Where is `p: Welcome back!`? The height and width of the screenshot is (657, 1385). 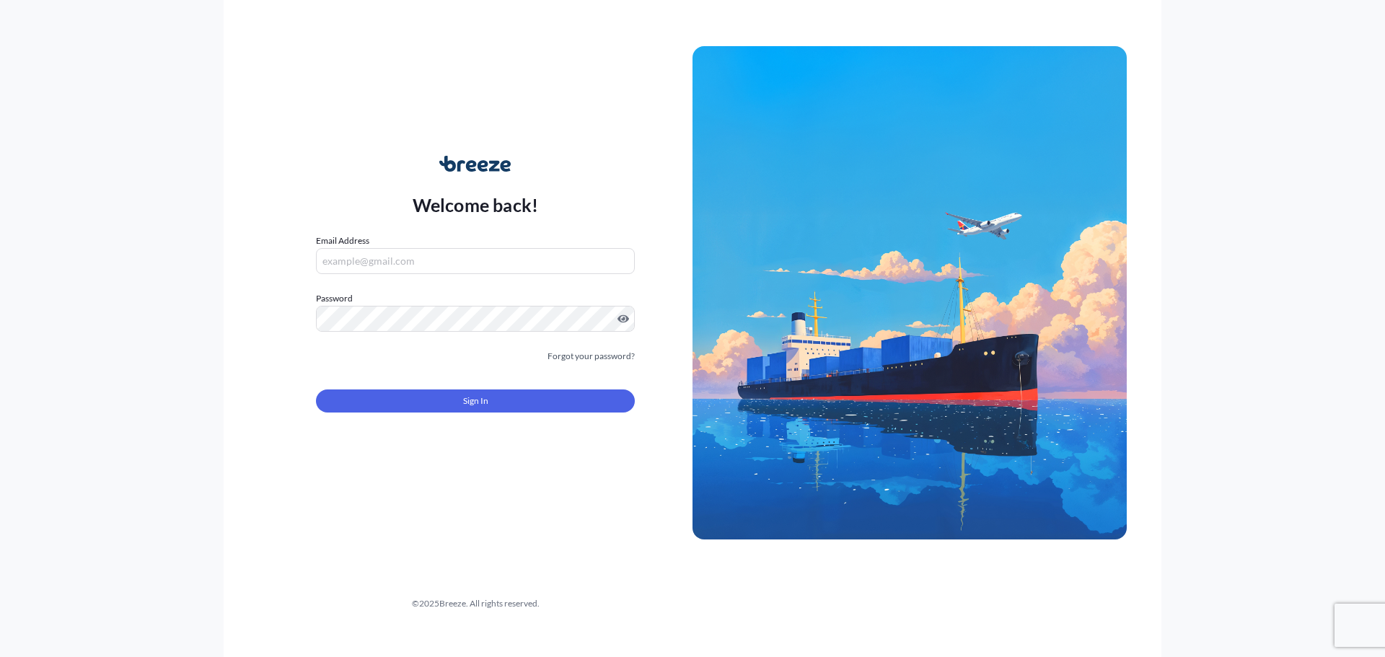
p: Welcome back! is located at coordinates (475, 205).